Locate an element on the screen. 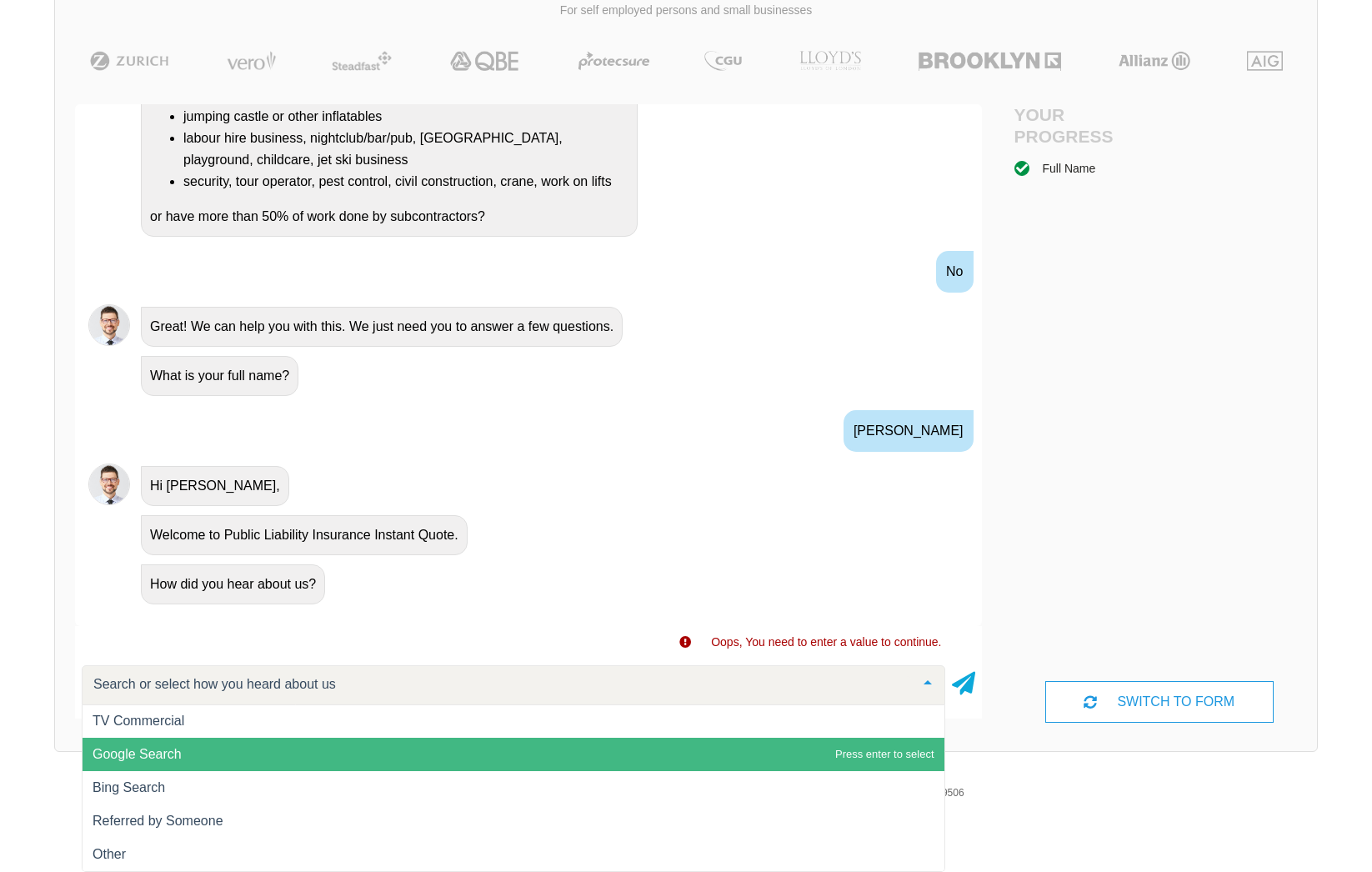  div: SWITCH TO FORM is located at coordinates (1159, 702).